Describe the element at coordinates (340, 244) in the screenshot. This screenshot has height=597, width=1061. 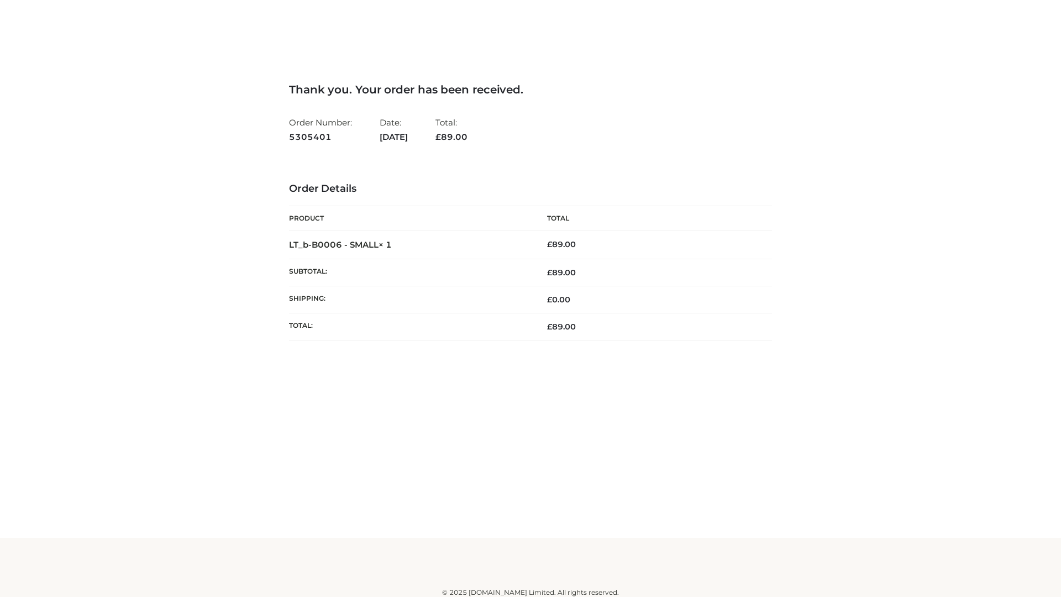
I see `strong: LT_b-B0006 - SMALL` at that location.